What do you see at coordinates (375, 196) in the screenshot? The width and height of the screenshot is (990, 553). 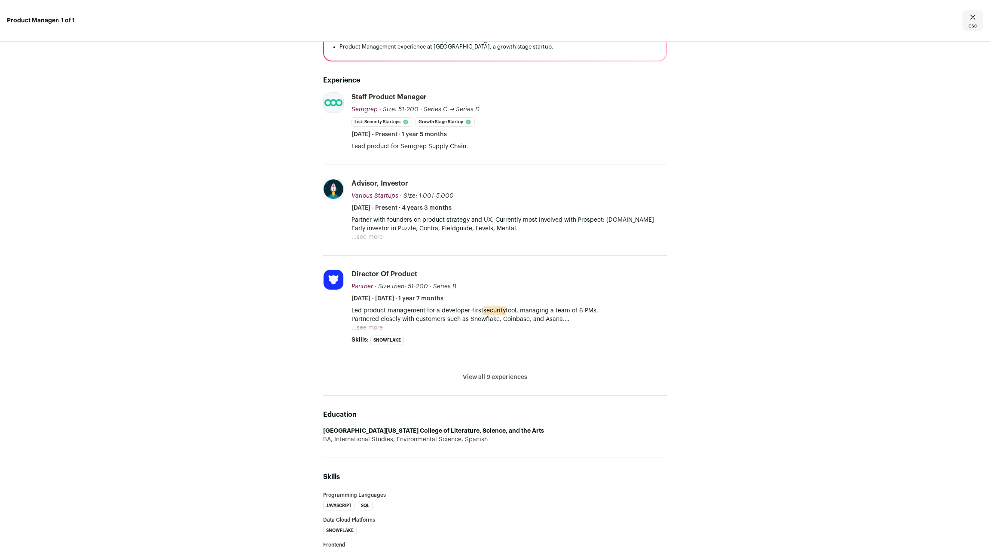 I see `span: Various Startups` at bounding box center [375, 196].